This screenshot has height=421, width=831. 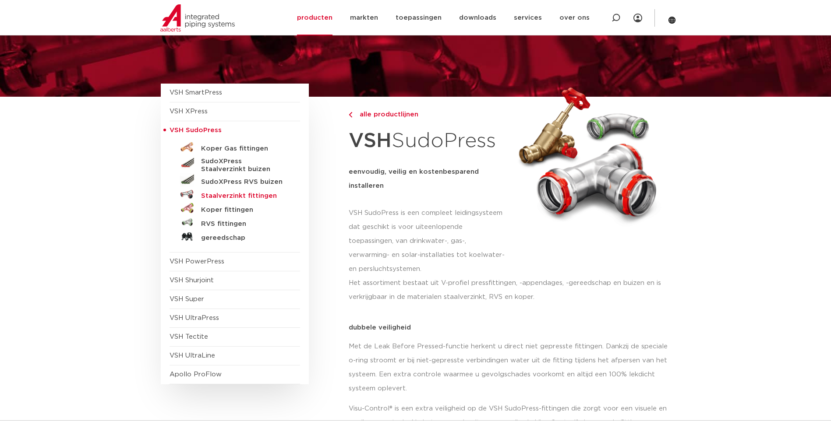 I want to click on a: VSH SmartPress, so click(x=196, y=92).